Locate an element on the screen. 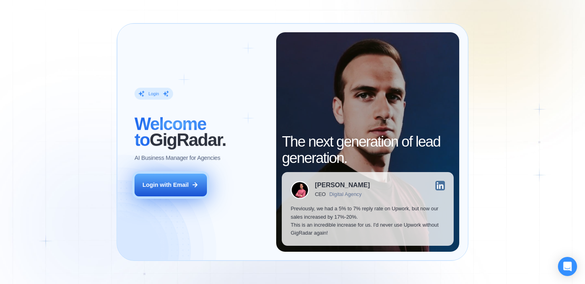 This screenshot has width=585, height=284. span: Welcome to is located at coordinates (170, 131).